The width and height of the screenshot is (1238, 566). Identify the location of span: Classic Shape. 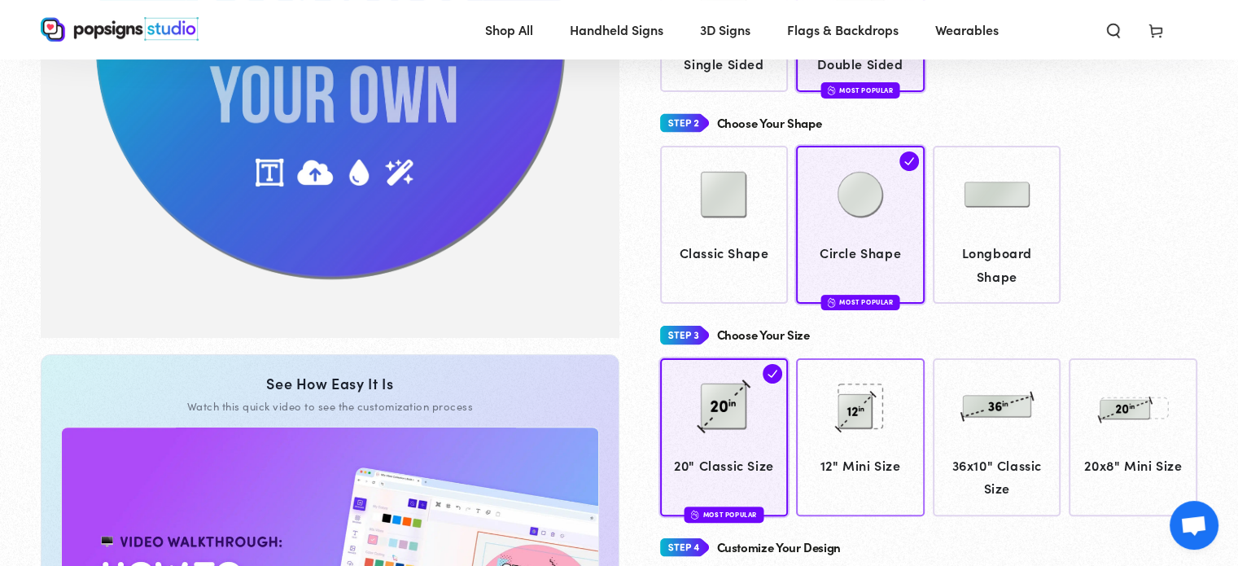
(723, 252).